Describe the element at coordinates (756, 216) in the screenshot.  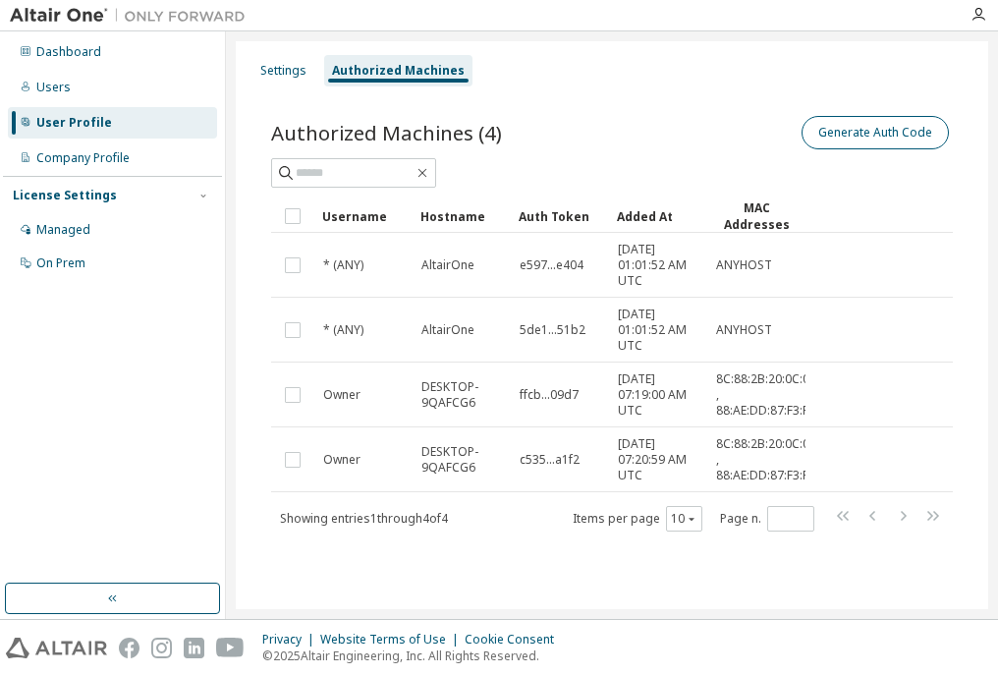
I see `div: MAC Addresses` at that location.